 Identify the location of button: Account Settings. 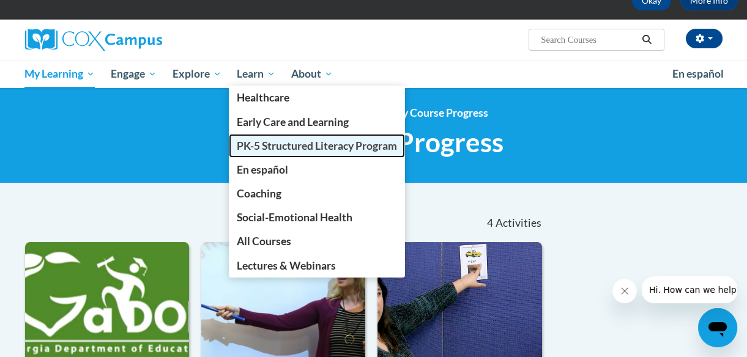
(704, 39).